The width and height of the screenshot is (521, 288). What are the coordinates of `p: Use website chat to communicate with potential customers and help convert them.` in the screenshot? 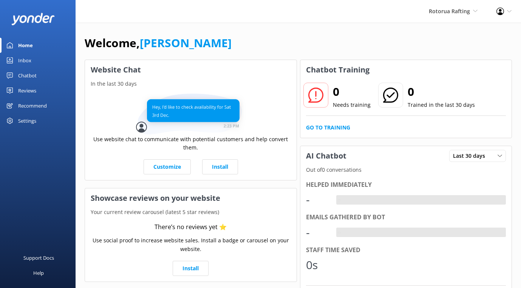 It's located at (191, 144).